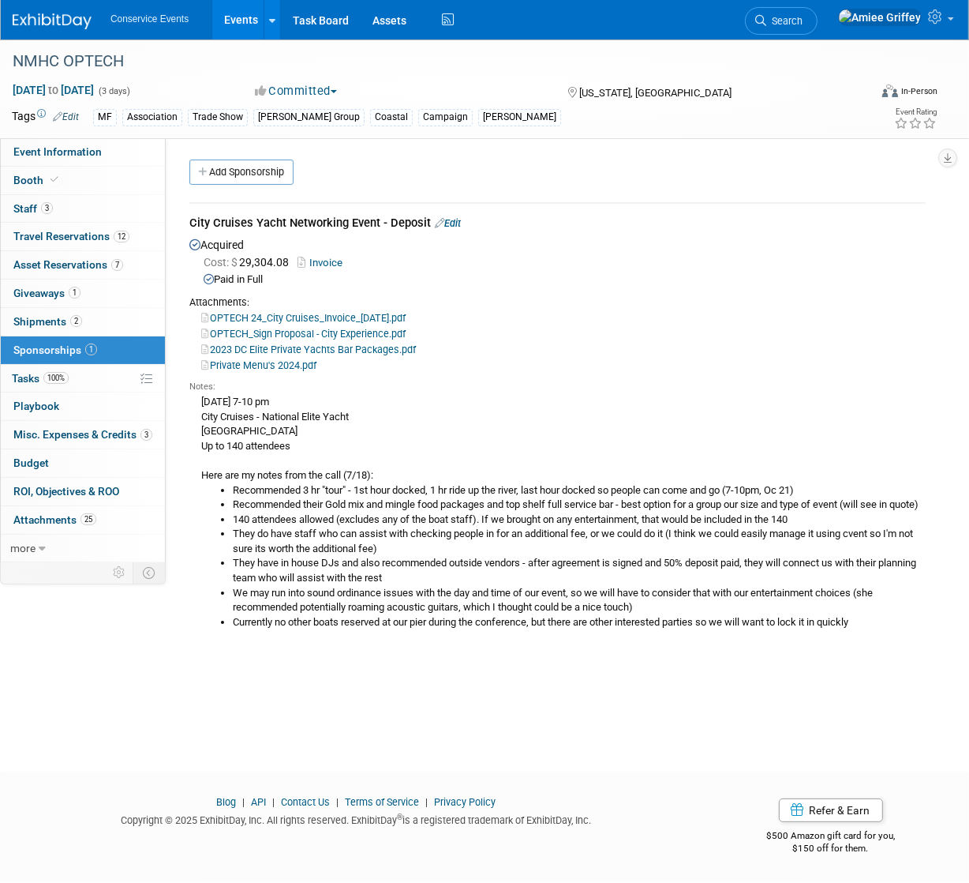  Describe the element at coordinates (83, 463) in the screenshot. I see `a: Budget` at that location.